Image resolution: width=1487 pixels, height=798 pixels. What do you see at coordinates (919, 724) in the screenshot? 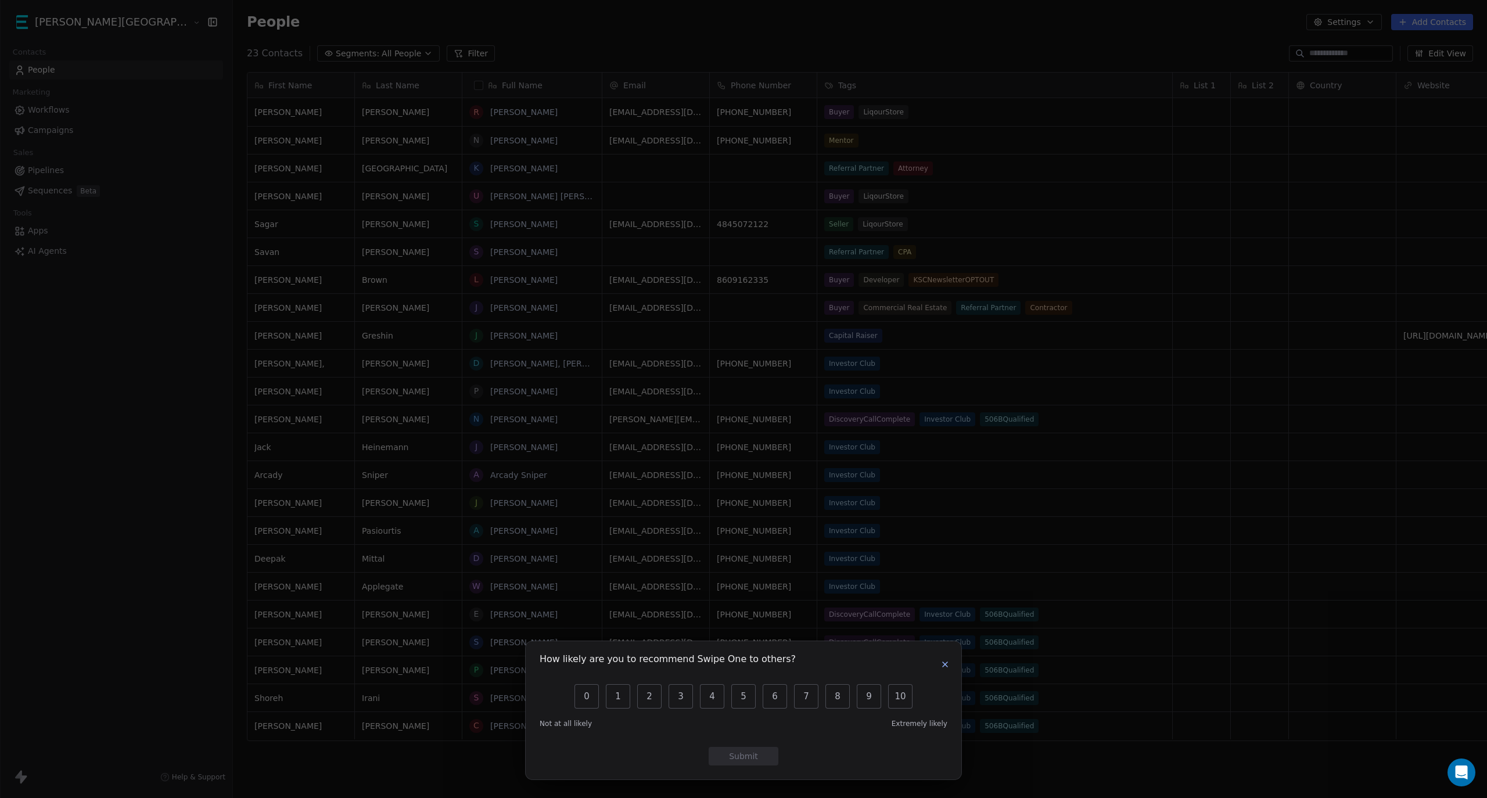
I see `span: Extremely likely` at bounding box center [919, 724].